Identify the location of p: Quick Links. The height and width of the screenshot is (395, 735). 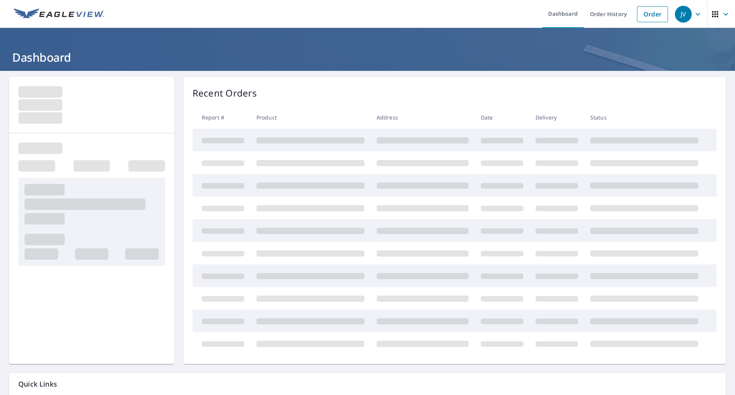
(368, 384).